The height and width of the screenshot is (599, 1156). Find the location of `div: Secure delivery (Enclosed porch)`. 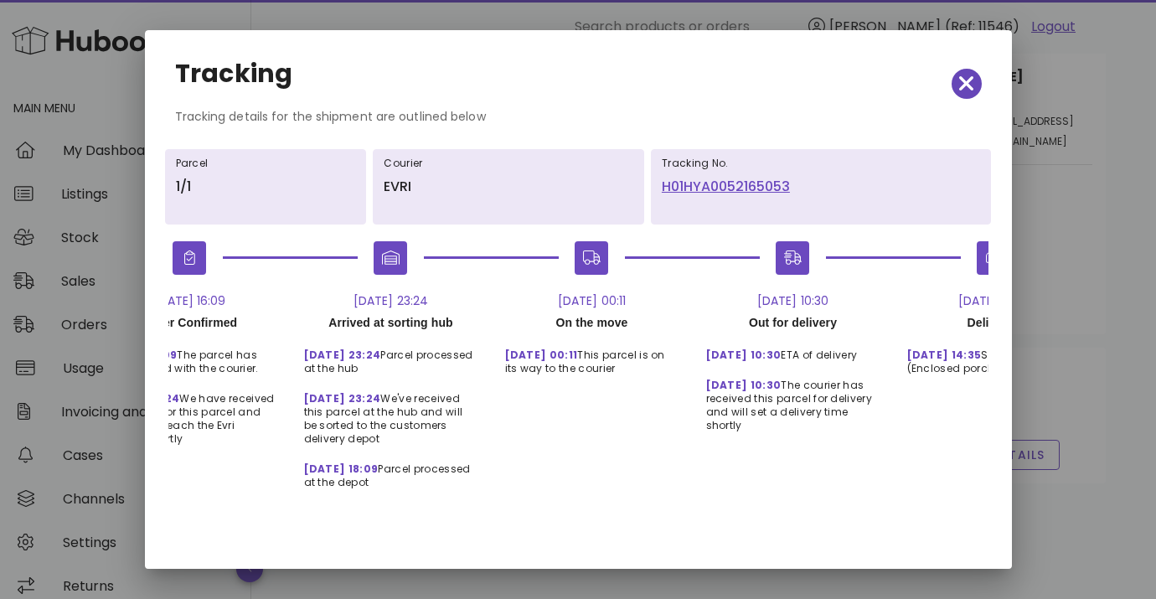

div: Secure delivery (Enclosed porch) is located at coordinates (995, 357).